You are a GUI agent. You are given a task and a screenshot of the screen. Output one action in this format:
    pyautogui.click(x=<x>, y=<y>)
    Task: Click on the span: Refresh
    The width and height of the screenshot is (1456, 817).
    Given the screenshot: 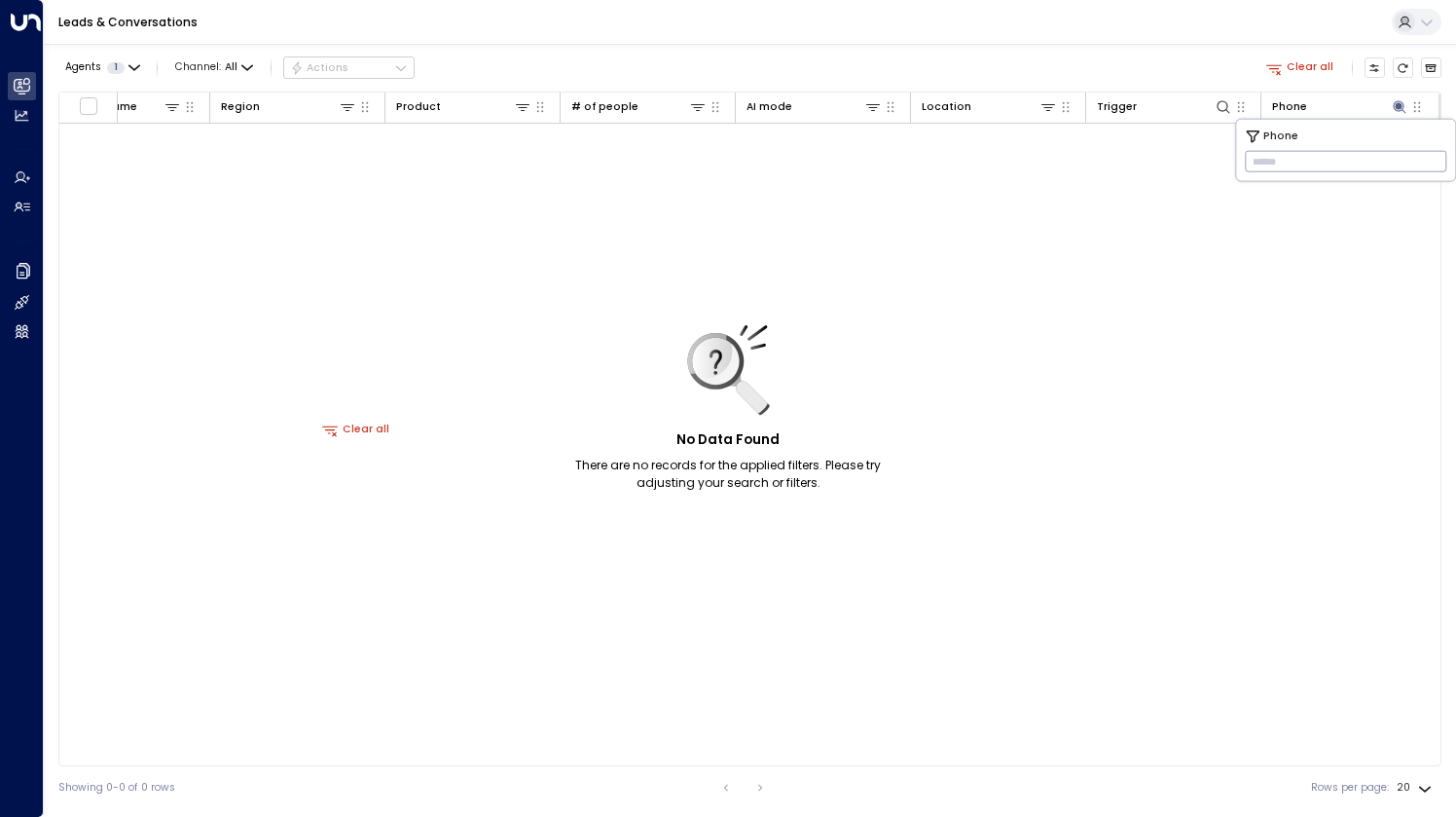 What is the action you would take?
    pyautogui.click(x=1403, y=68)
    